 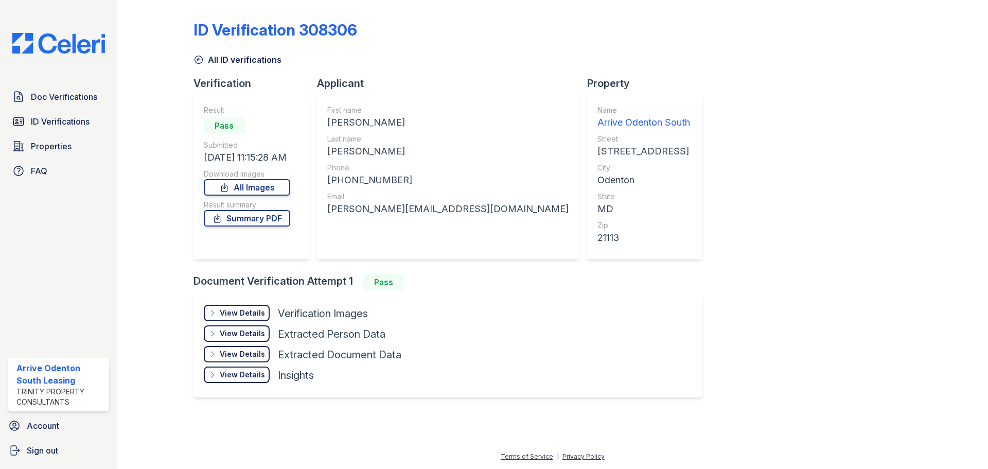 What do you see at coordinates (340, 355) in the screenshot?
I see `div: Extracted Document Data` at bounding box center [340, 355].